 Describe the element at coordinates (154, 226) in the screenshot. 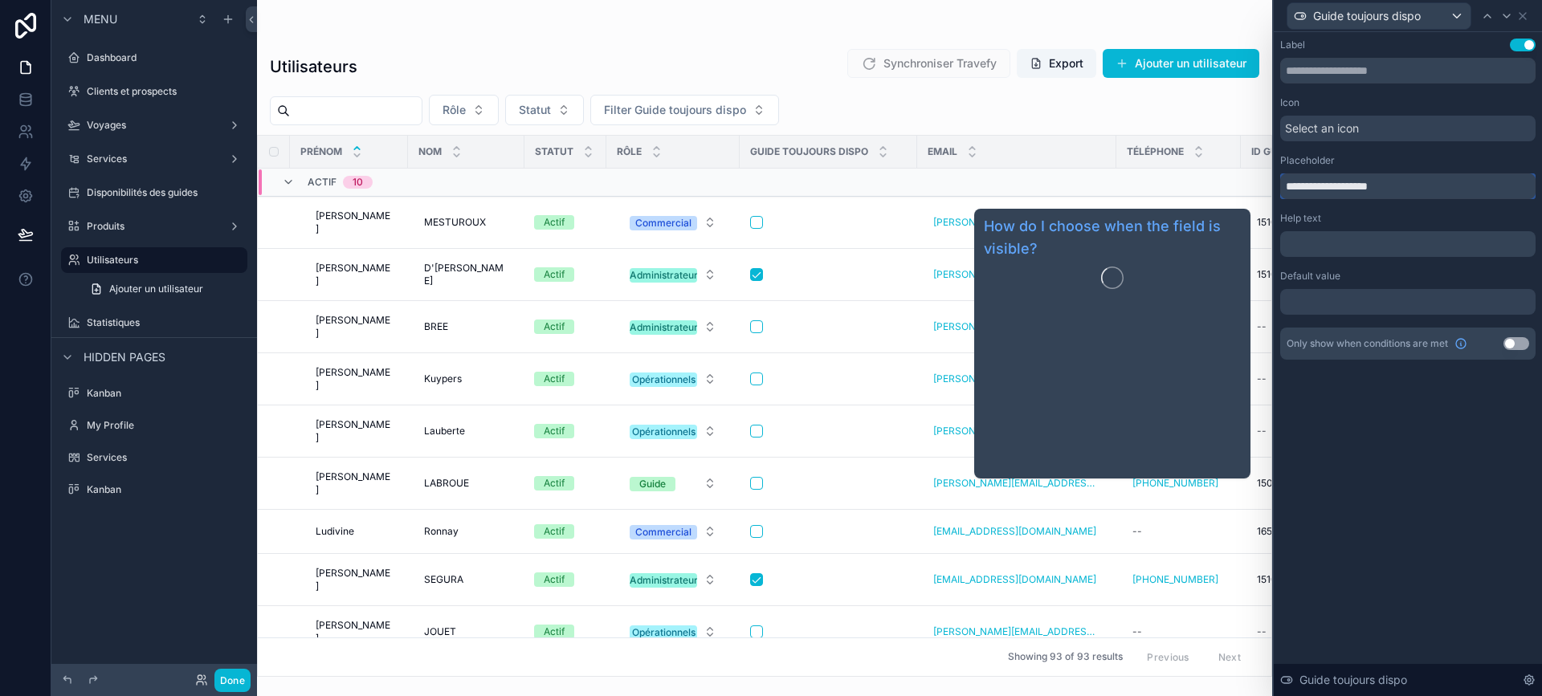

I see `label: Produits` at that location.